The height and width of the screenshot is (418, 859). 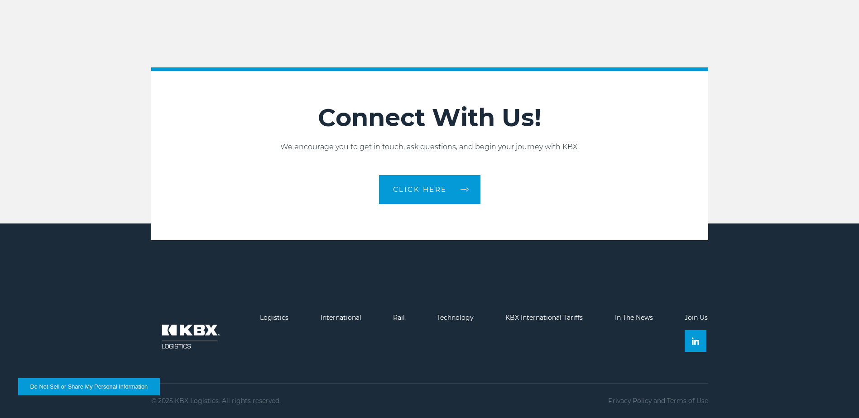 What do you see at coordinates (420, 189) in the screenshot?
I see `span: CLICK HERE` at bounding box center [420, 189].